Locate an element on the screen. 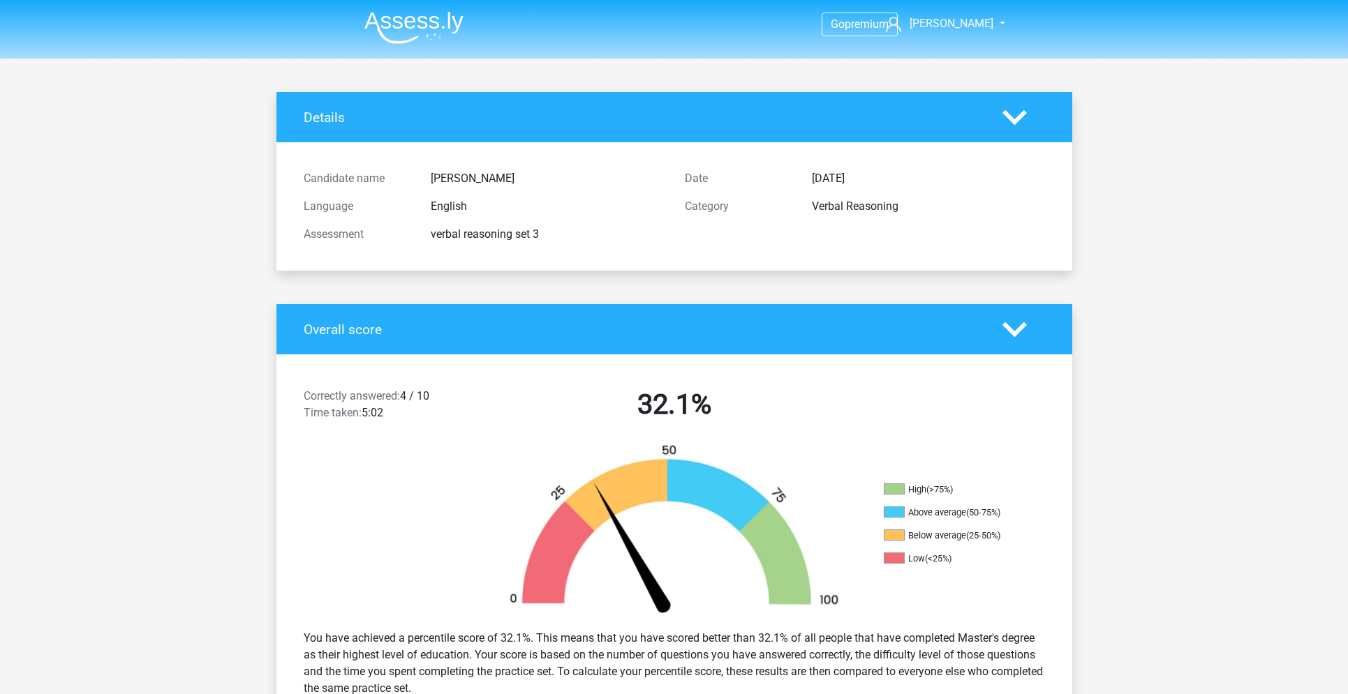 The width and height of the screenshot is (1348, 694). div: (50-75%) is located at coordinates (983, 512).